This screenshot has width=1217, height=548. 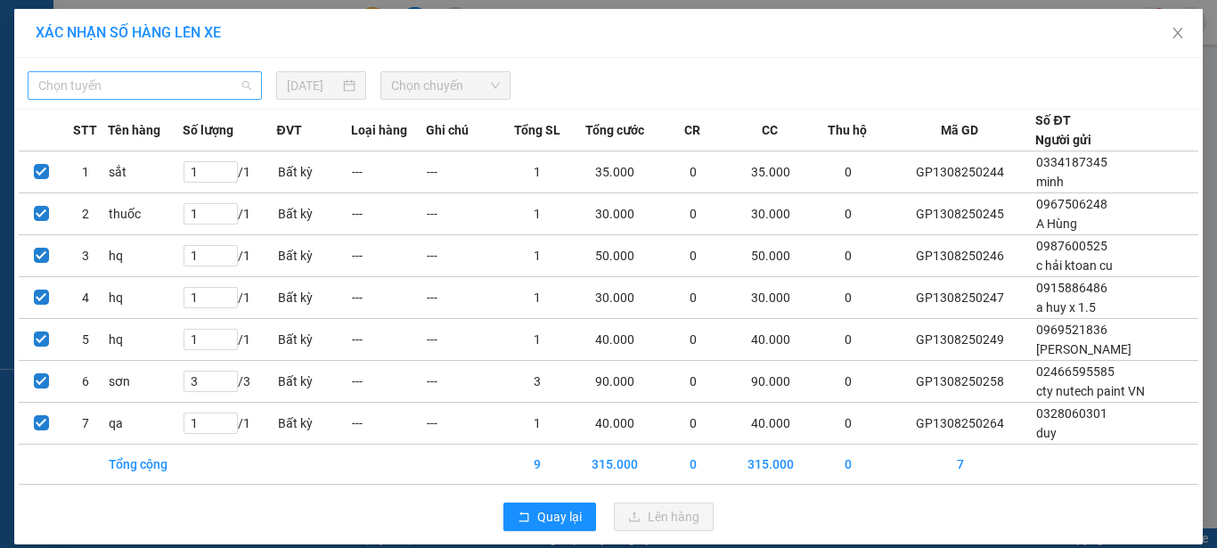 I want to click on span: A Hùng, so click(x=1057, y=224).